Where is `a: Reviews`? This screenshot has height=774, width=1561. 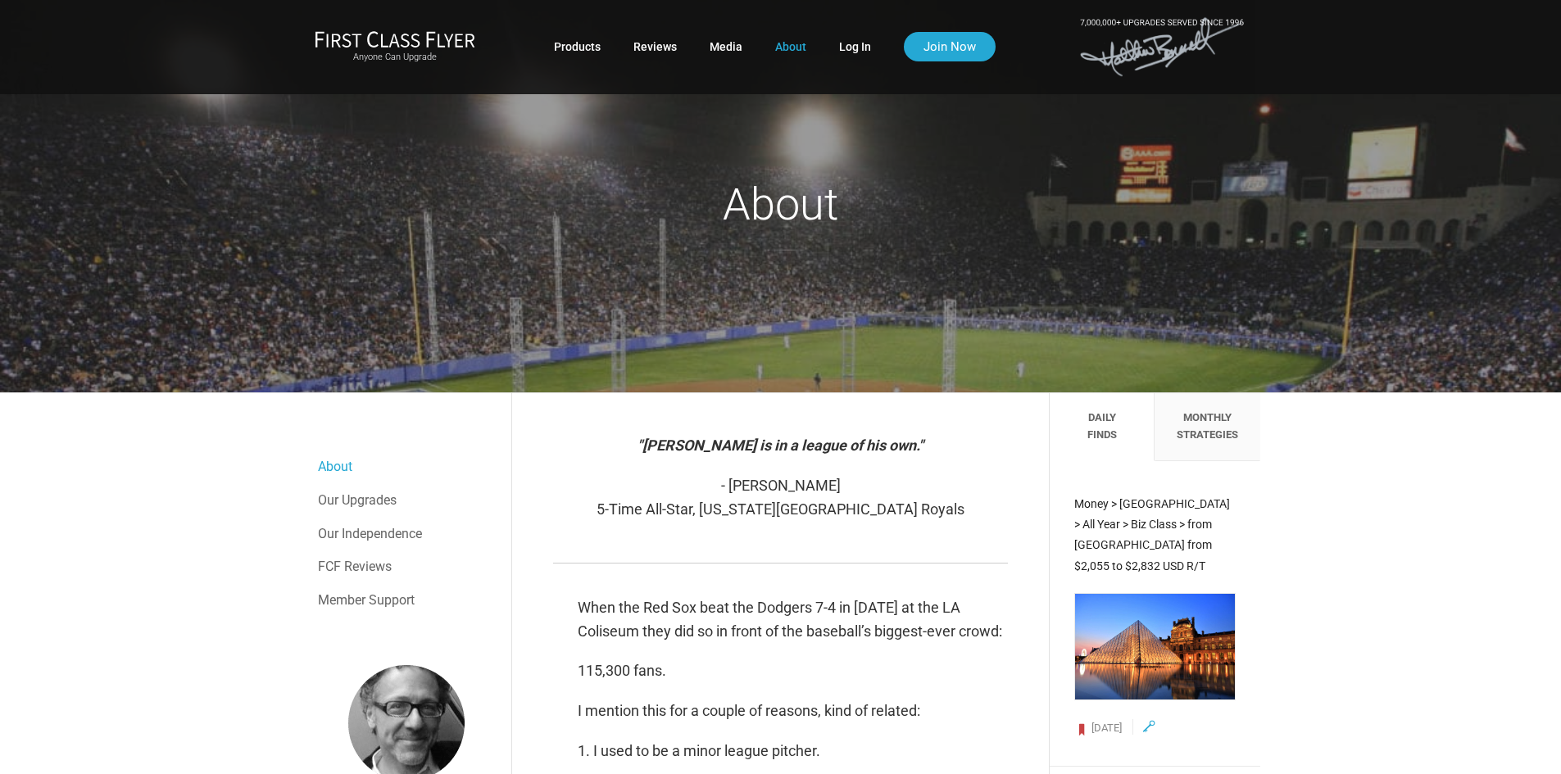
a: Reviews is located at coordinates (655, 47).